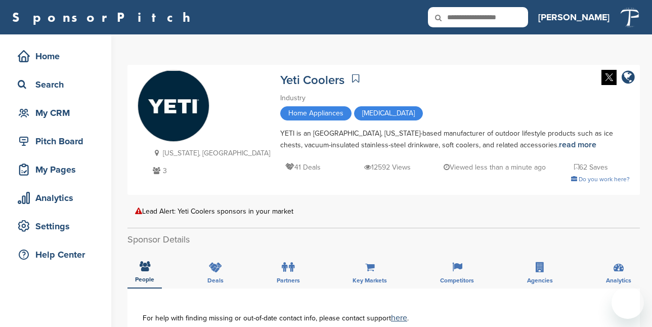 Image resolution: width=652 pixels, height=327 pixels. I want to click on p: 12592 Views, so click(388, 167).